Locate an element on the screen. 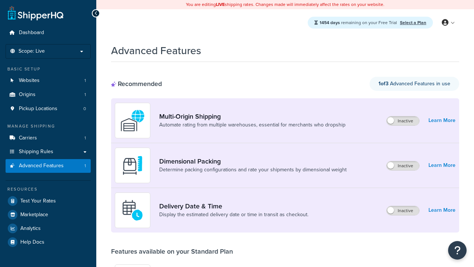  span: Shipping Rules is located at coordinates (36, 151).